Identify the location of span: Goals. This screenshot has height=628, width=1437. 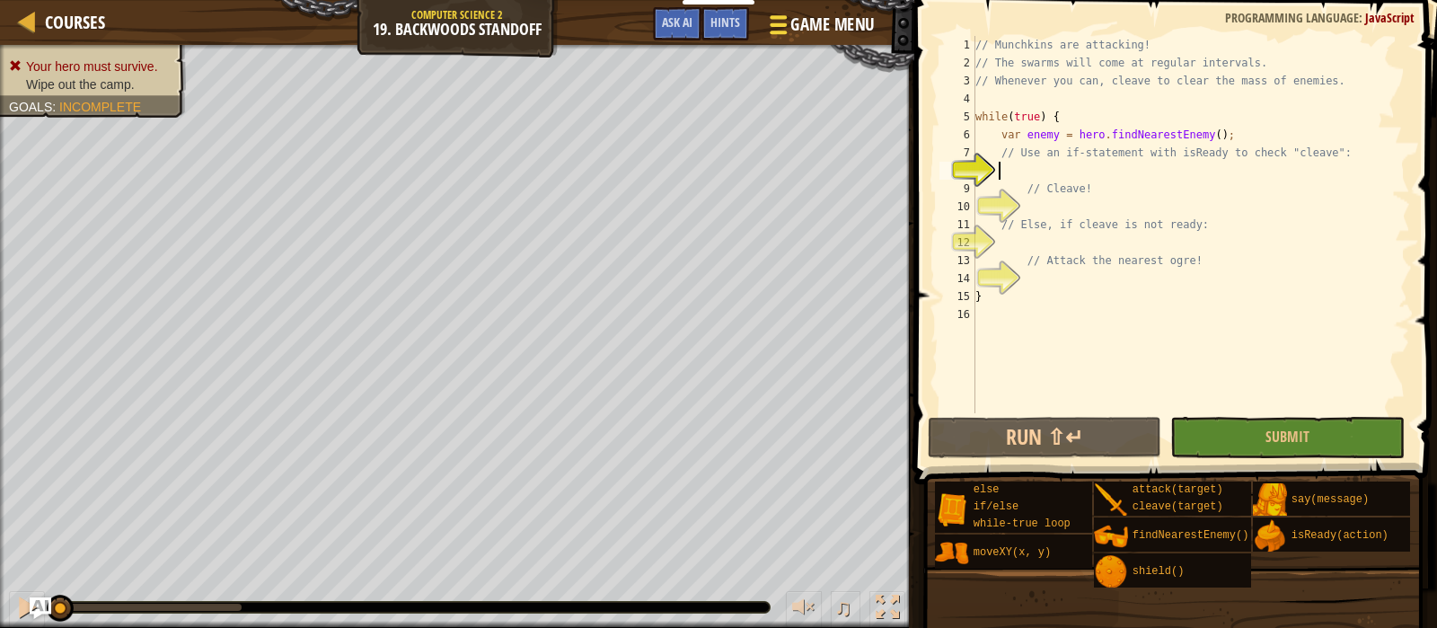
(31, 107).